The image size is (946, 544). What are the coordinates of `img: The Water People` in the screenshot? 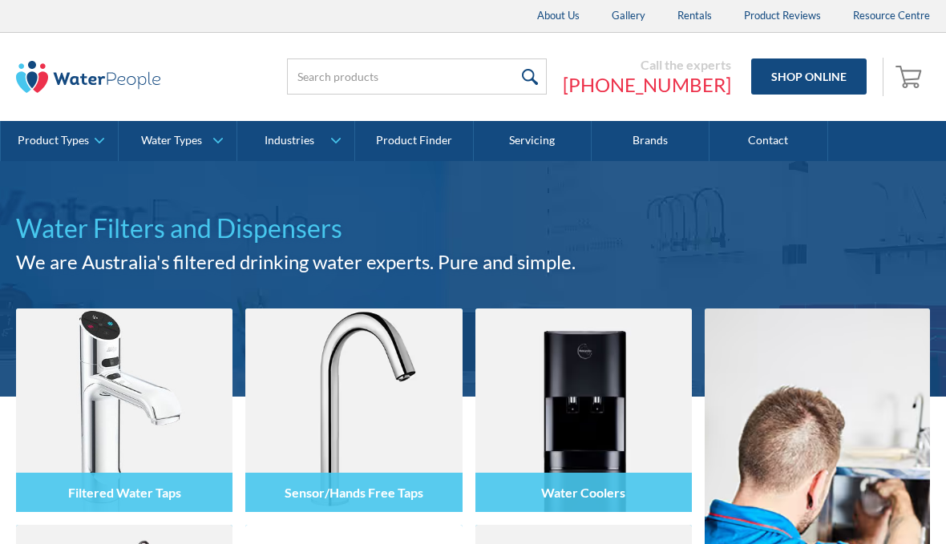 It's located at (88, 77).